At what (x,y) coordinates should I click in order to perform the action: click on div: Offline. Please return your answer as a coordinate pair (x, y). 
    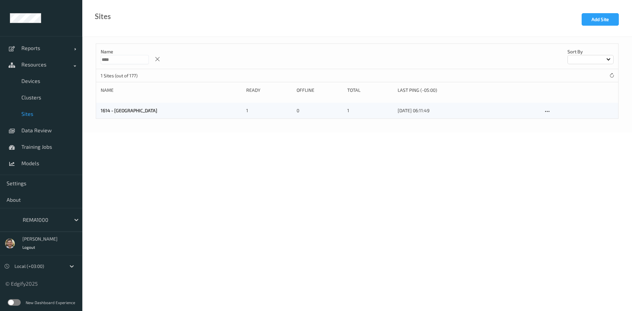
    Looking at the image, I should click on (319, 90).